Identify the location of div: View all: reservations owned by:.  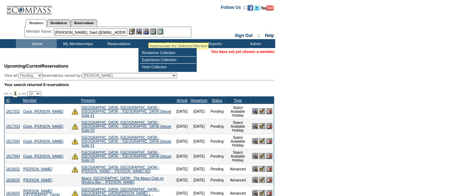
(92, 75).